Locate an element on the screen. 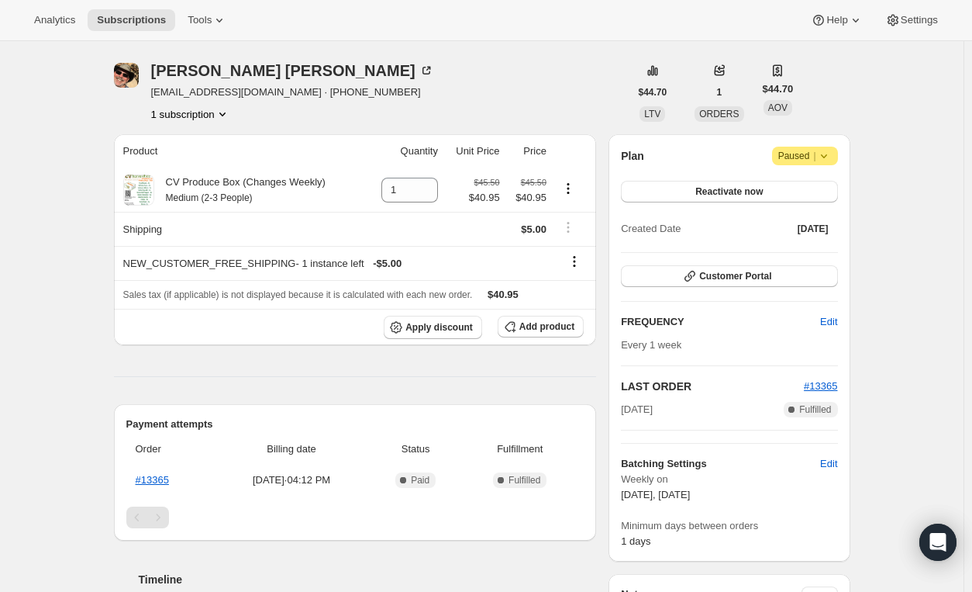  span: Customer Portal is located at coordinates (735, 276).